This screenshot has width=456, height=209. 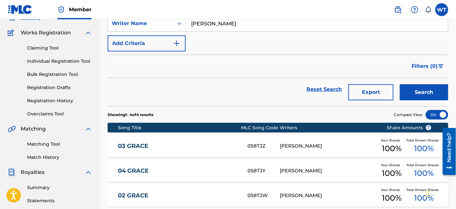 I want to click on span: Royalties, so click(x=33, y=173).